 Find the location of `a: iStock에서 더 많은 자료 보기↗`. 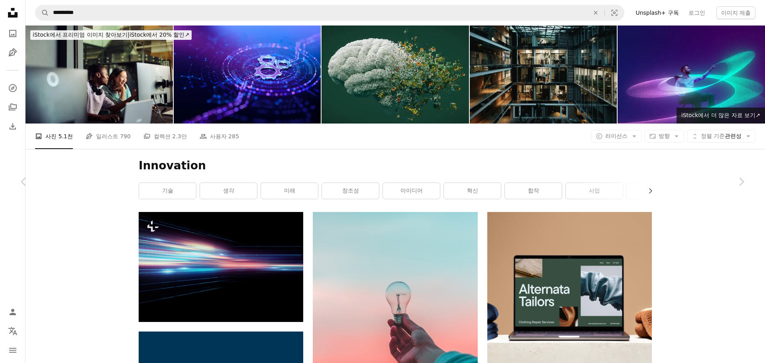

a: iStock에서 더 많은 자료 보기↗ is located at coordinates (721, 116).